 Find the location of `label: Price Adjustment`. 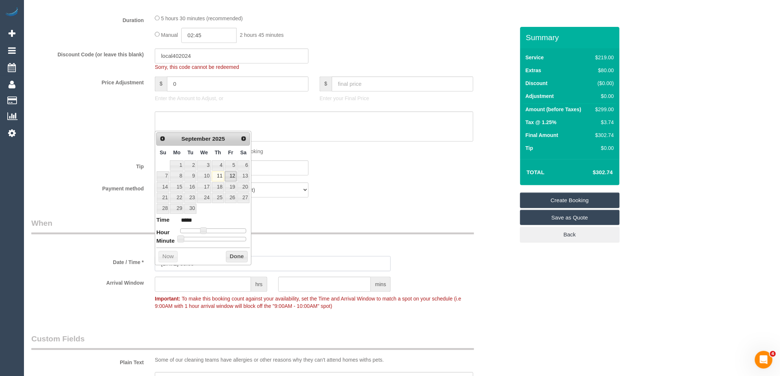

label: Price Adjustment is located at coordinates (87, 81).